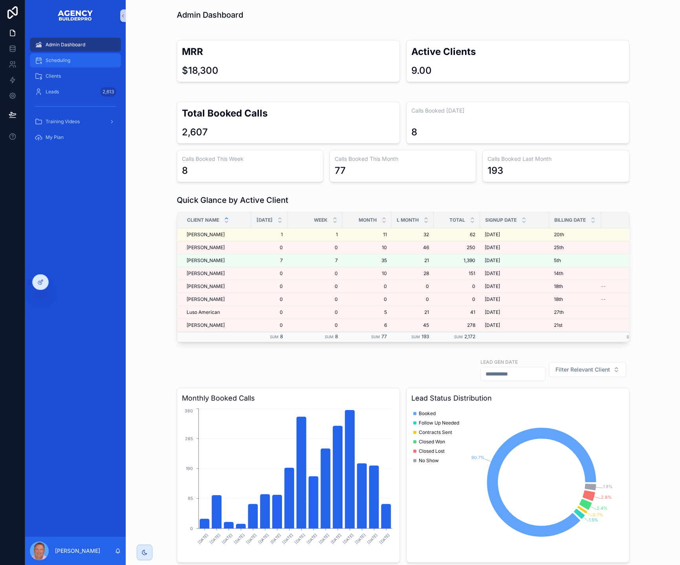 Image resolution: width=680 pixels, height=565 pixels. Describe the element at coordinates (412, 326) in the screenshot. I see `a: 45` at that location.